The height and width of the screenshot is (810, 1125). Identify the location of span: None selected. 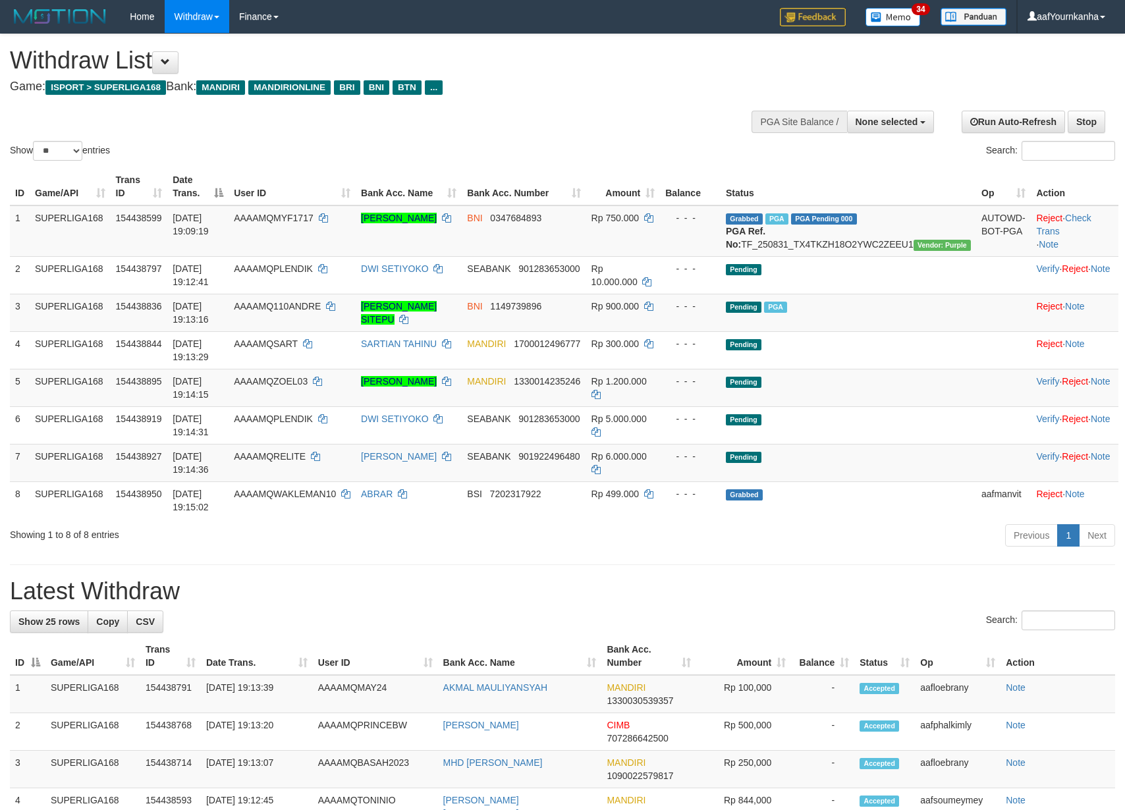
(887, 122).